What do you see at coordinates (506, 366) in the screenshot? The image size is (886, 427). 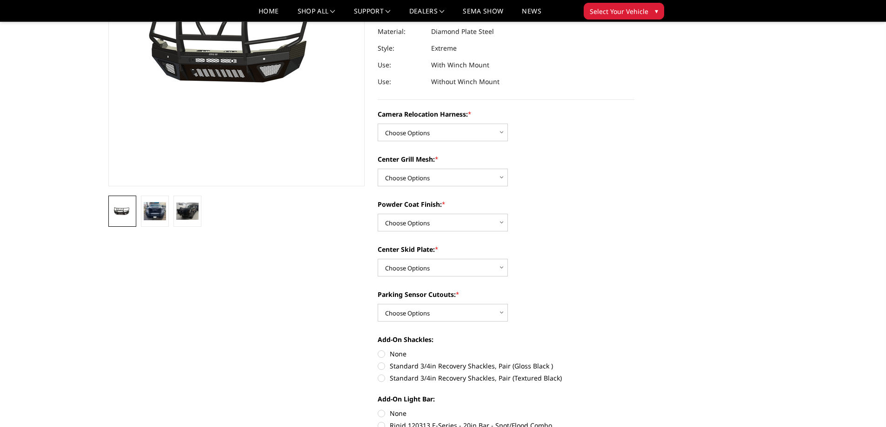 I see `label: Standard 3/4in Recovery Shackles, Pair (Gloss Black )` at bounding box center [506, 366].